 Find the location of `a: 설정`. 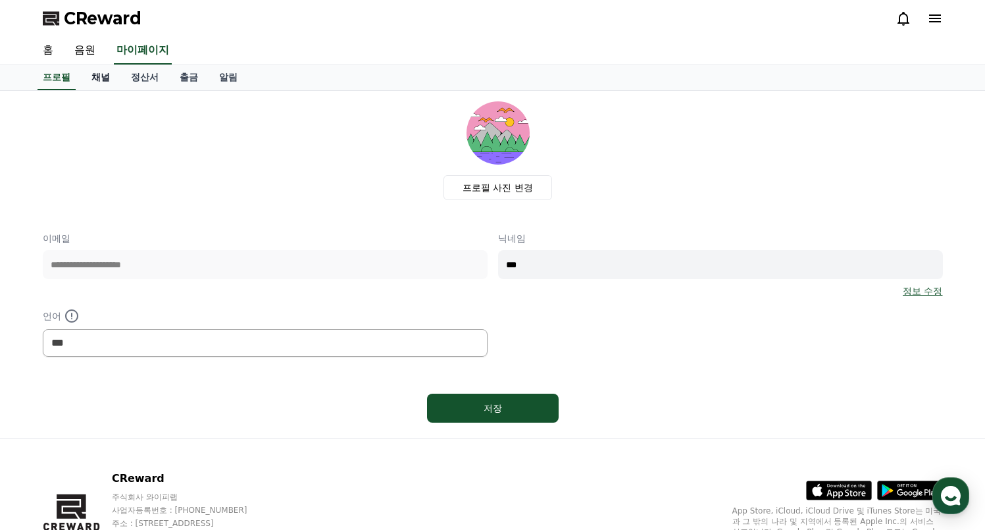

a: 설정 is located at coordinates (211, 434).